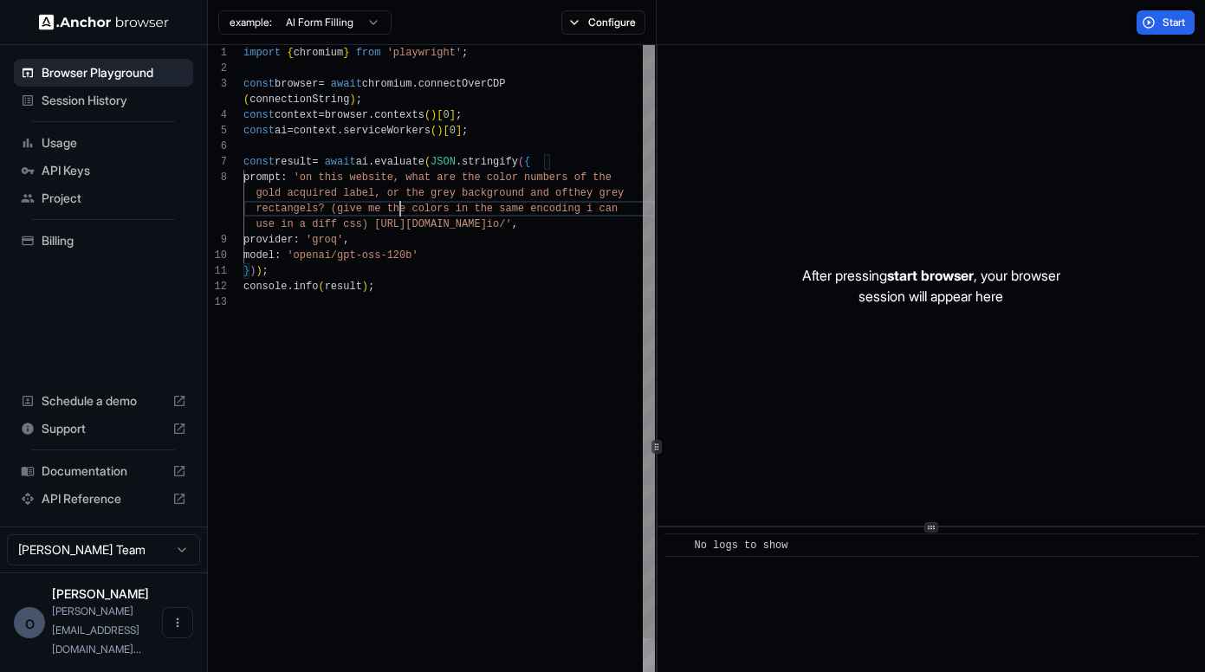 This screenshot has height=672, width=1205. What do you see at coordinates (103, 499) in the screenshot?
I see `div: API Reference` at bounding box center [103, 499].